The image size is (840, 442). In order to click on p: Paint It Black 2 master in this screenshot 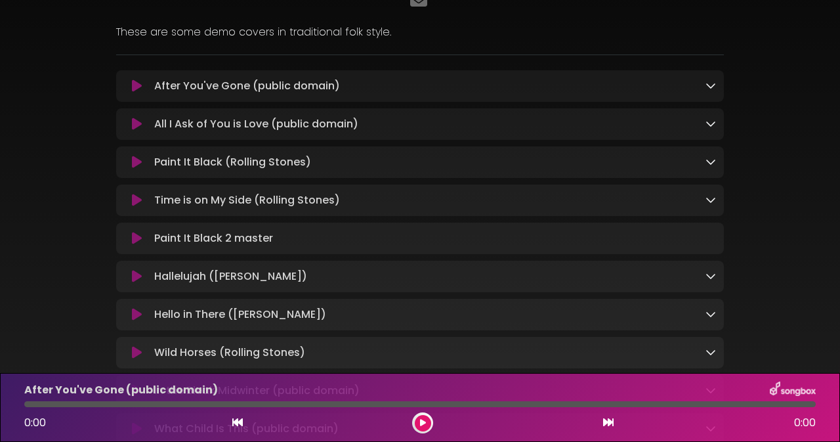, I will do `click(213, 238)`.